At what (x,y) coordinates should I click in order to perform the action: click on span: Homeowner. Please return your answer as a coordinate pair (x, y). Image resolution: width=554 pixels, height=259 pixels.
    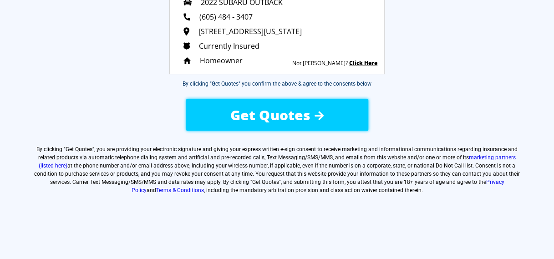
    Looking at the image, I should click on (221, 61).